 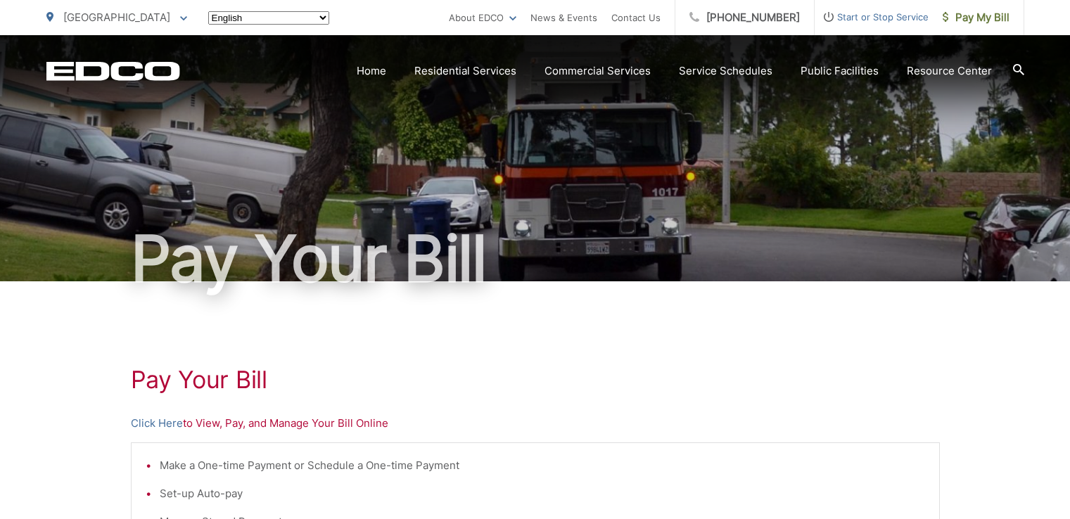 What do you see at coordinates (535, 424) in the screenshot?
I see `p: to View, Pay, and Manage Your Bill Online` at bounding box center [535, 424].